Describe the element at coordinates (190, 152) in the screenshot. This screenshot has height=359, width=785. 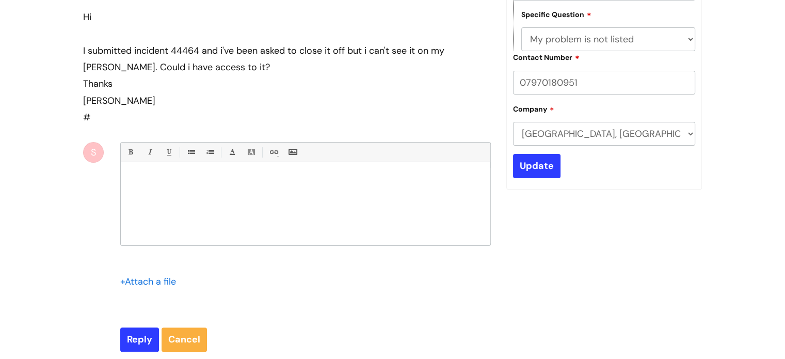
I see `a: • Unordered List (Ctrl-Shift-7)` at that location.